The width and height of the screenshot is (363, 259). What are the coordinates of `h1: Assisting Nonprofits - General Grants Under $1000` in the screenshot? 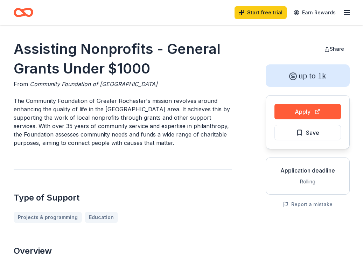 It's located at (123, 59).